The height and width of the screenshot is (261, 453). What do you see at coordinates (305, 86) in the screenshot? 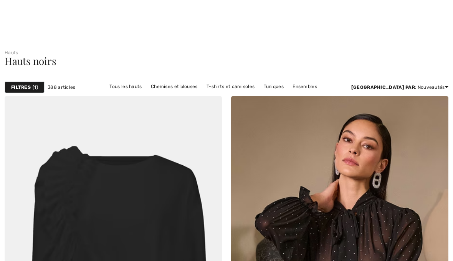
I see `a: Ensembles` at bounding box center [305, 86].